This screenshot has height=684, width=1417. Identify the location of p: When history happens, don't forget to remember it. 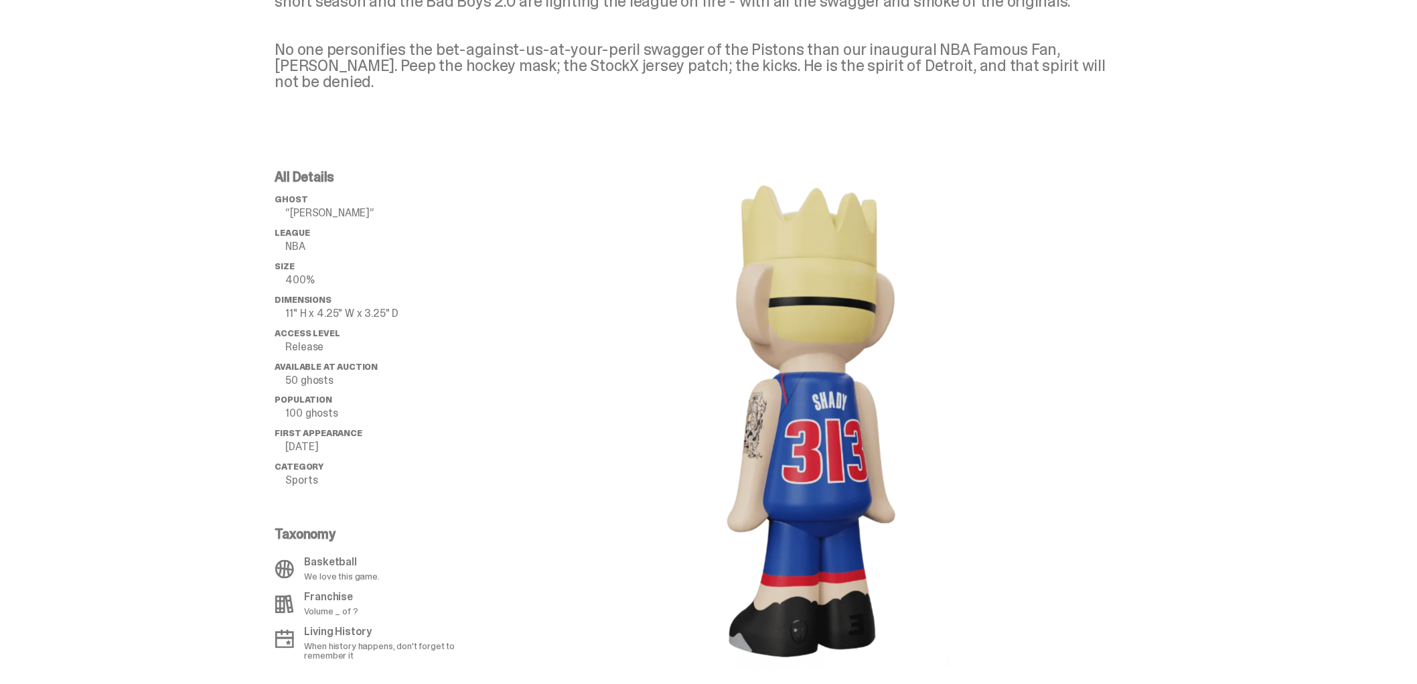
(393, 651).